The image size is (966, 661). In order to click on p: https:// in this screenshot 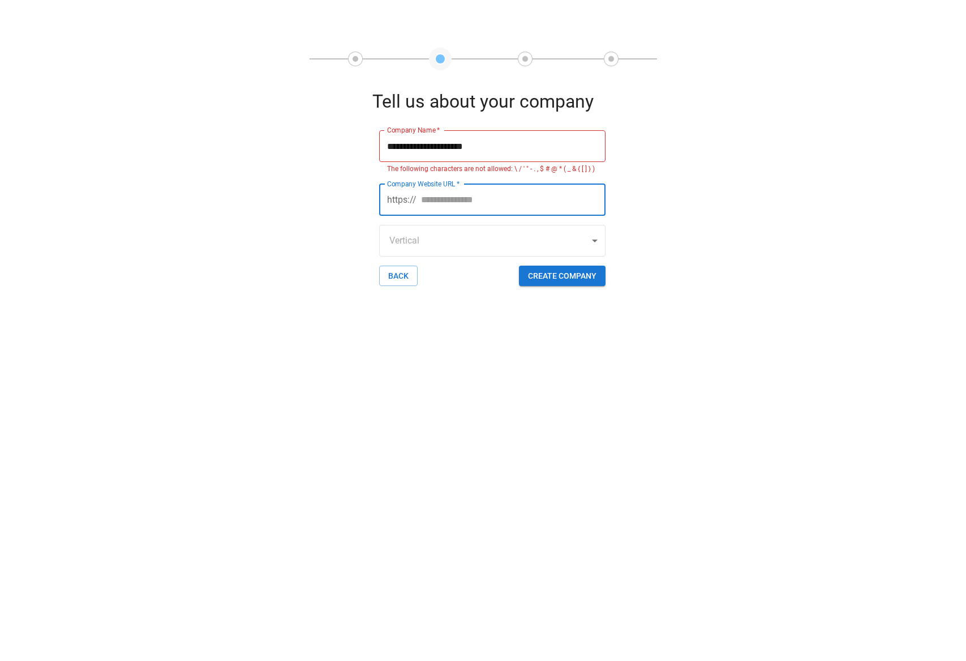, I will do `click(402, 200)`.